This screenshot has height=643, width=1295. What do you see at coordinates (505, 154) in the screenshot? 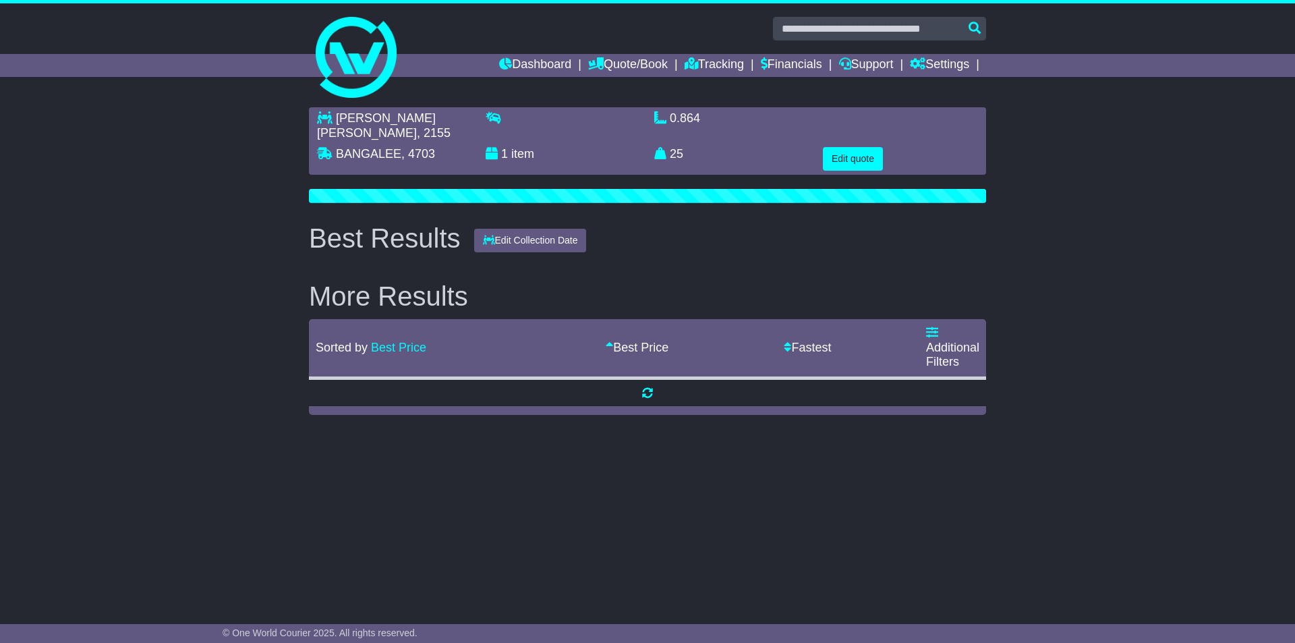
I see `span: 1` at bounding box center [505, 154].